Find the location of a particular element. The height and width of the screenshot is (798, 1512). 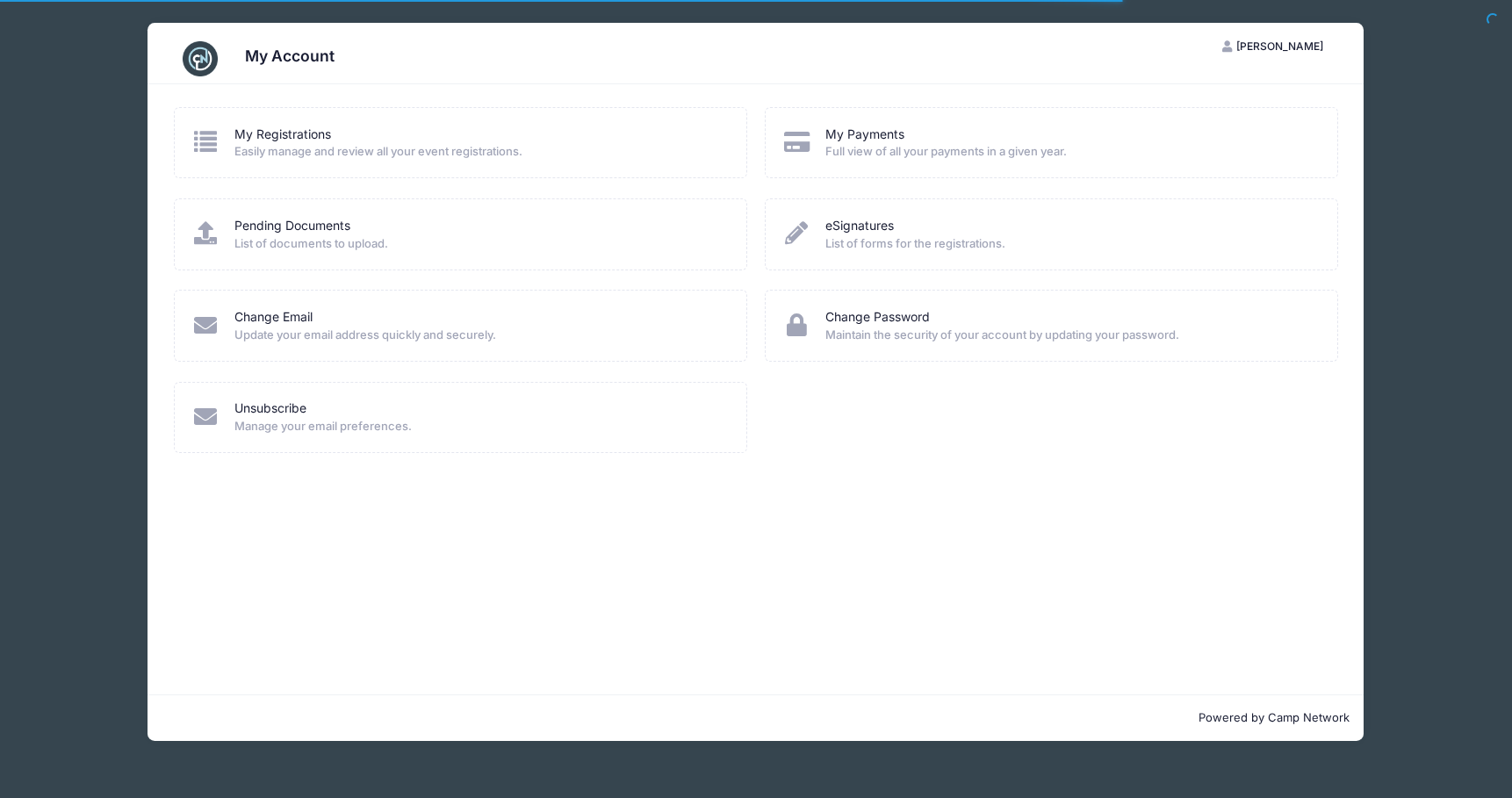

a: Change Password is located at coordinates (877, 317).